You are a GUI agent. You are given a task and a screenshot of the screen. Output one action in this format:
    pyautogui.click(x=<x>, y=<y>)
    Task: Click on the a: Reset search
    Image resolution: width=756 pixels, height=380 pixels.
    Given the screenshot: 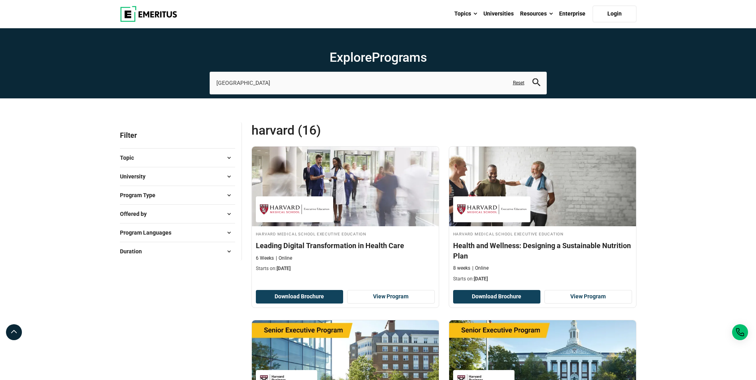 What is the action you would take?
    pyautogui.click(x=519, y=83)
    